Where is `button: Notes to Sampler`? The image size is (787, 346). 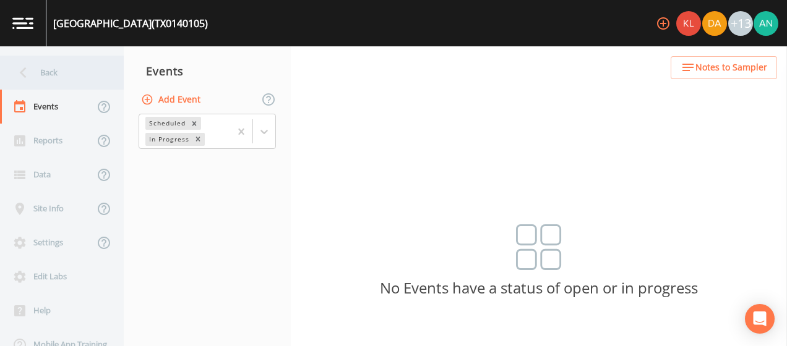 button: Notes to Sampler is located at coordinates (724, 67).